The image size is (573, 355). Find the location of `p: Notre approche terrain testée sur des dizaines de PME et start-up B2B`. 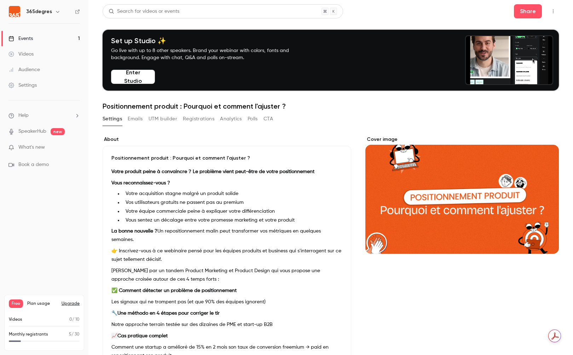

p: Notre approche terrain testée sur des dizaines de PME et start-up B2B is located at coordinates (227, 324).